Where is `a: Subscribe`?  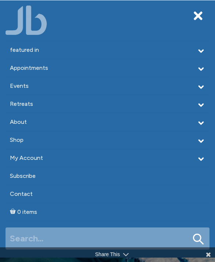 a: Subscribe is located at coordinates (107, 176).